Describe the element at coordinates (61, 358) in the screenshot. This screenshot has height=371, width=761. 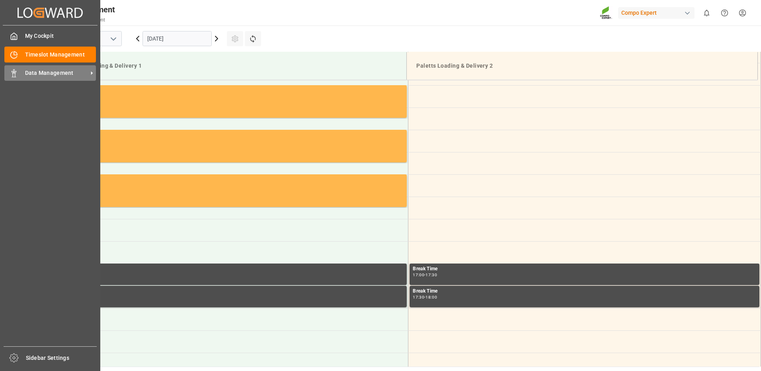
I see `span: Sidebar Settings` at that location.